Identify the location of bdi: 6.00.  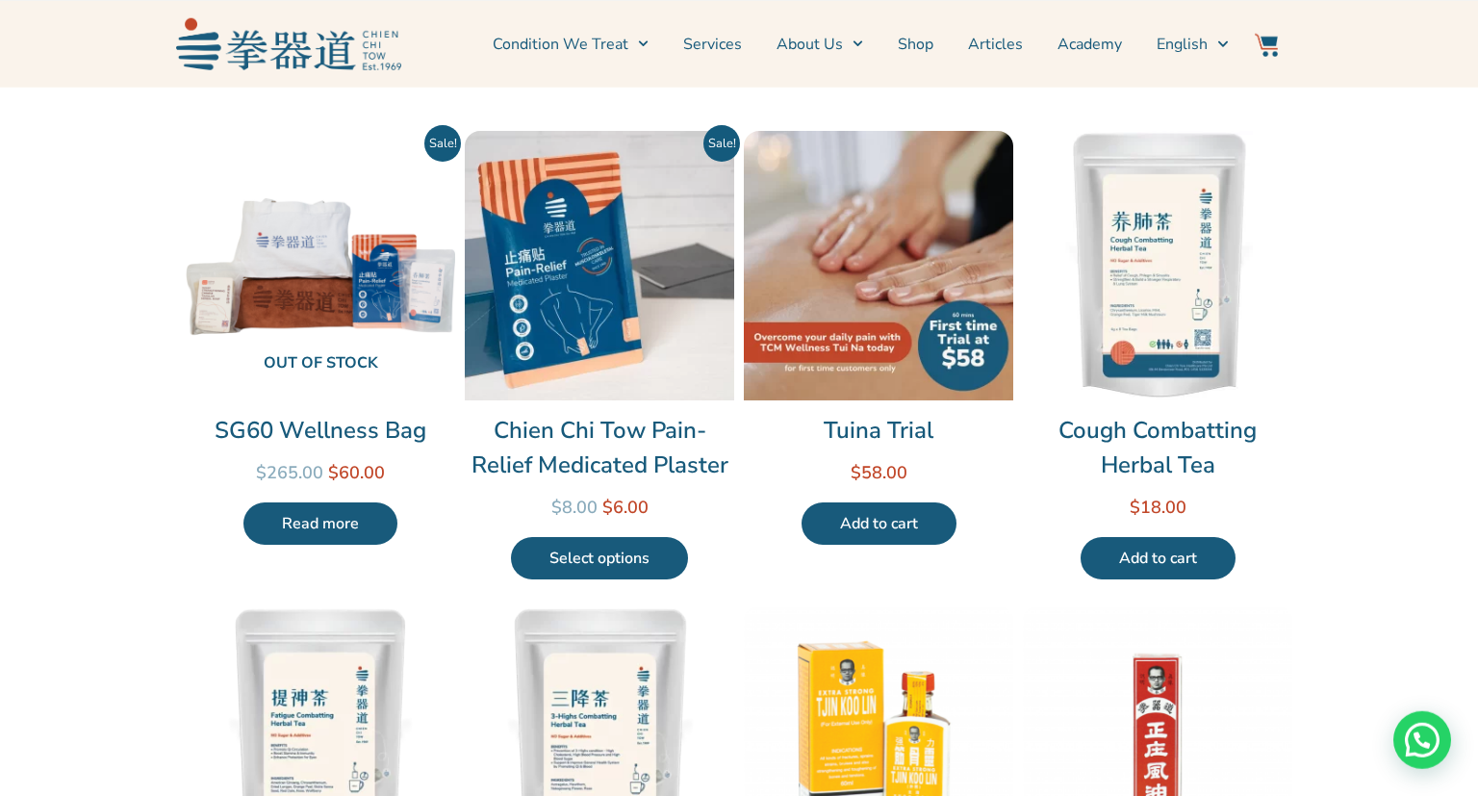
(625, 507).